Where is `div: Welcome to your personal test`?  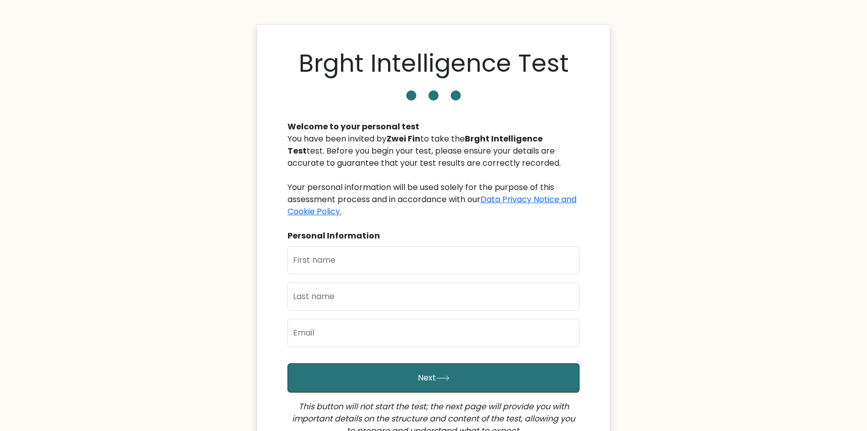
div: Welcome to your personal test is located at coordinates (434, 127).